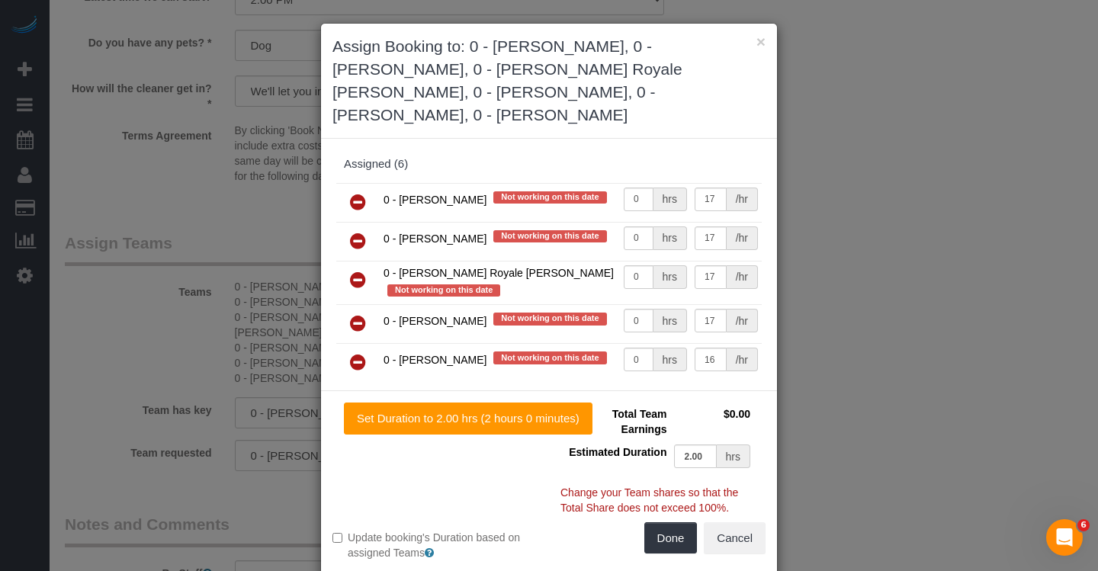 Image resolution: width=1098 pixels, height=571 pixels. Describe the element at coordinates (337, 538) in the screenshot. I see `input: Update booking's Duration based on assigned Teams` at that location.